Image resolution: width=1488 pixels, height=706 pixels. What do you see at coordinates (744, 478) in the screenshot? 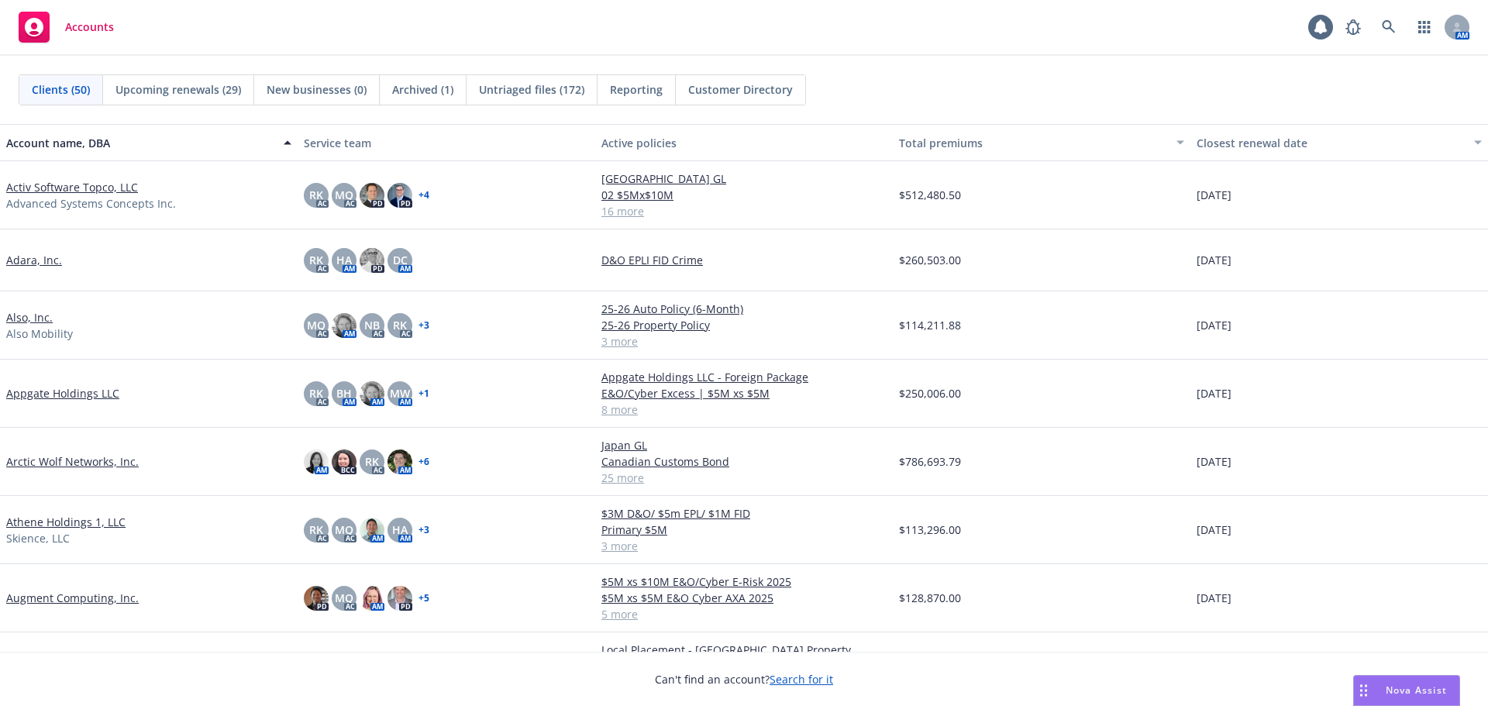
I see `a: 25 more` at bounding box center [744, 478].